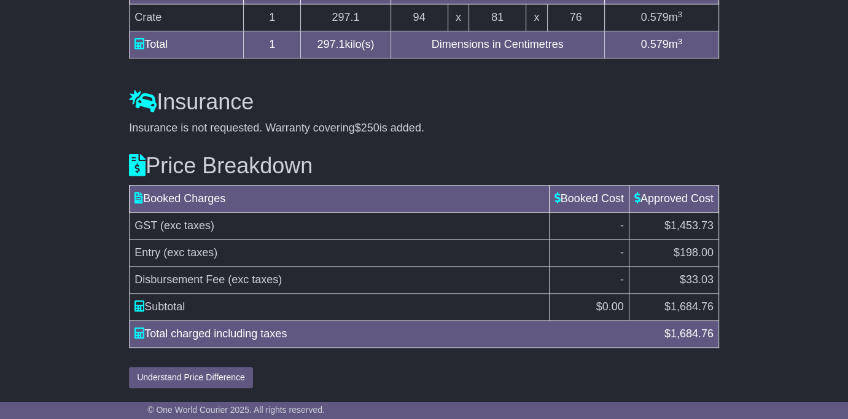 Image resolution: width=848 pixels, height=419 pixels. I want to click on span: $198.00, so click(694, 253).